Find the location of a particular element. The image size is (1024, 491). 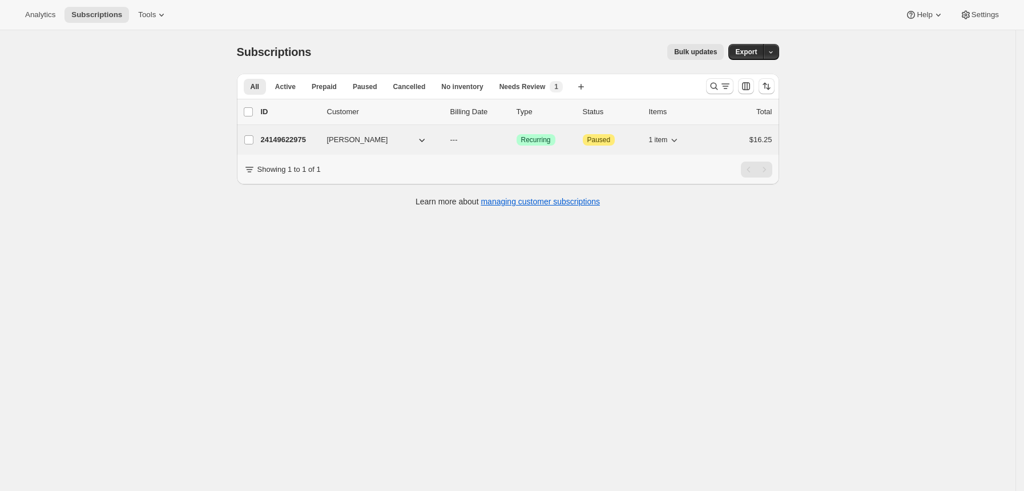

p: Status is located at coordinates (611, 112).